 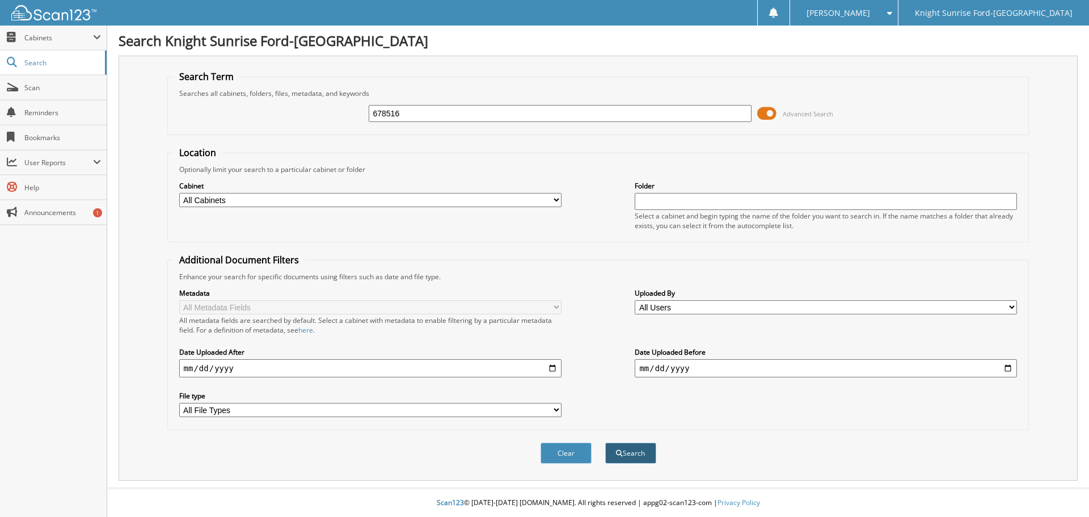 What do you see at coordinates (738, 502) in the screenshot?
I see `a: Privacy Policy` at bounding box center [738, 502].